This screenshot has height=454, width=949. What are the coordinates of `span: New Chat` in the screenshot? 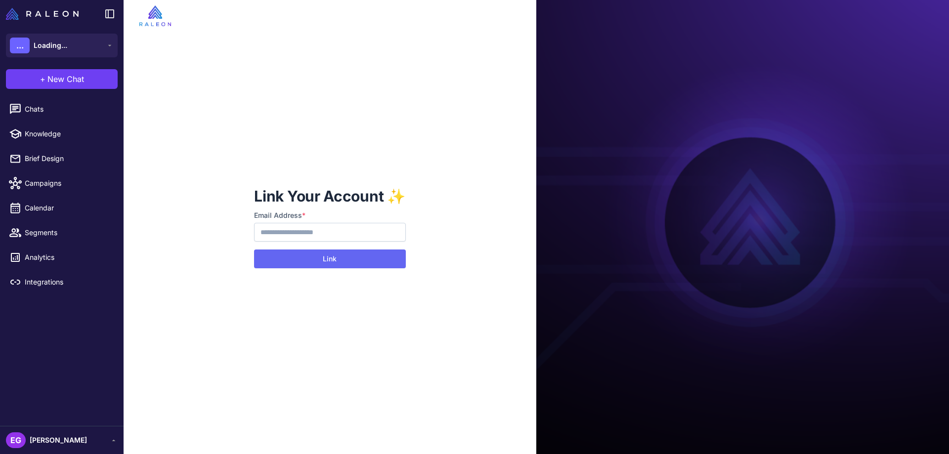 It's located at (66, 79).